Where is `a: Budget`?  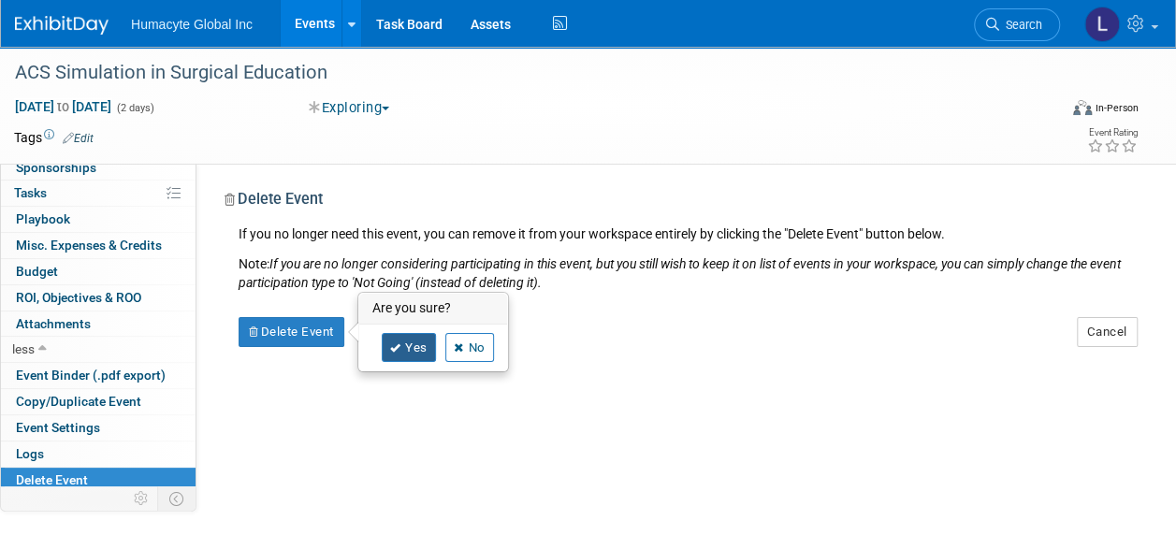 a: Budget is located at coordinates (98, 271).